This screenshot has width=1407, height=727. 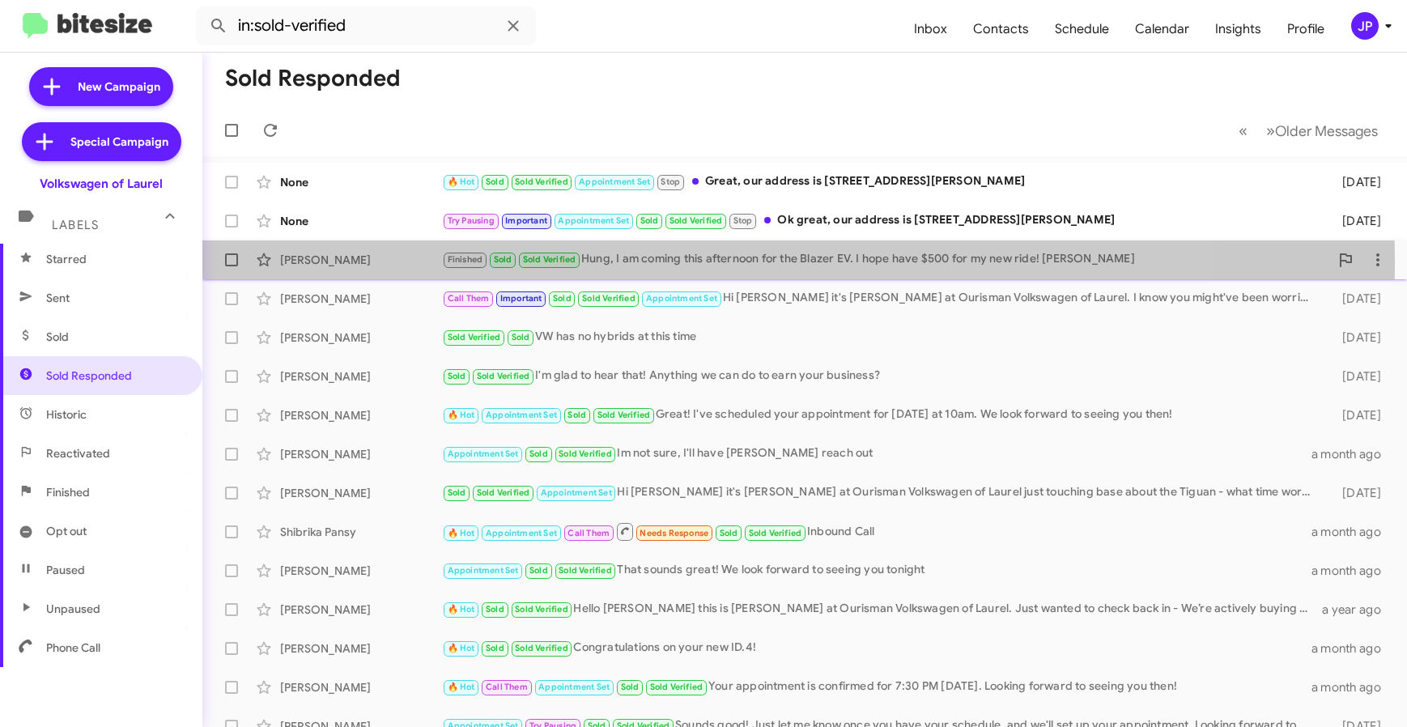 I want to click on a: Profile, so click(x=1306, y=29).